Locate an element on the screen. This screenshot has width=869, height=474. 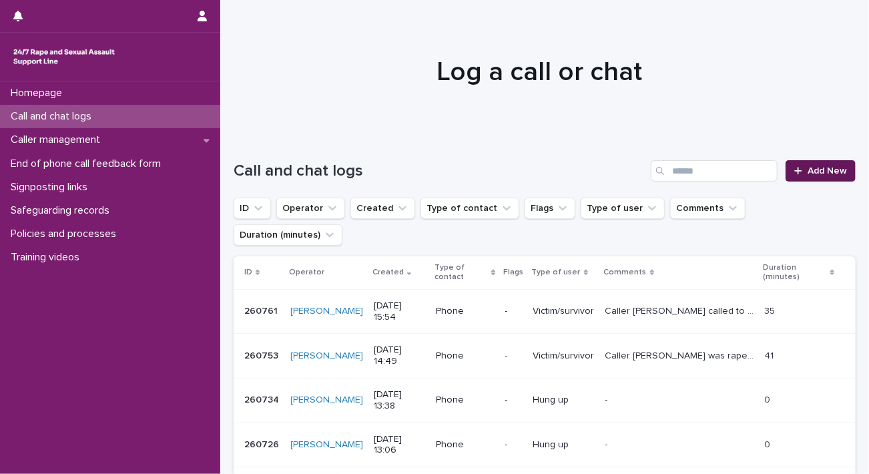
span: Add New is located at coordinates (827, 171).